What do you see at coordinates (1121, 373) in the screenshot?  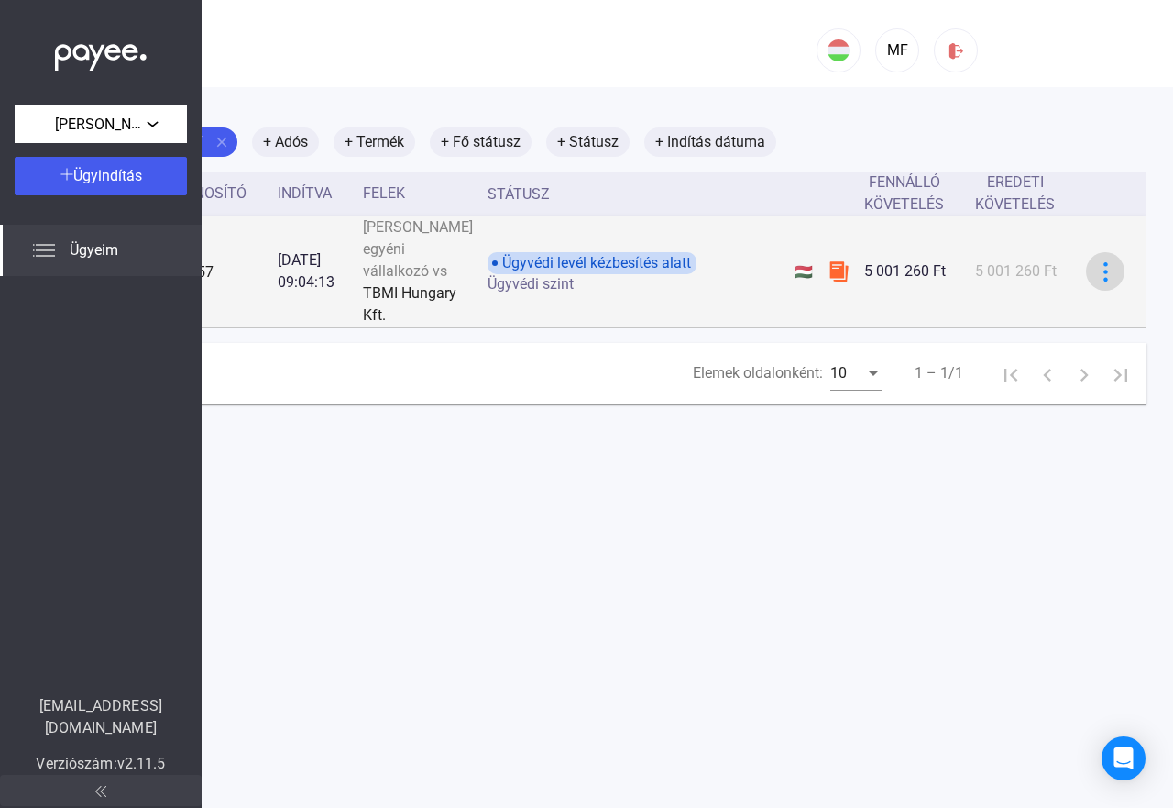 I see `button: Utolsó oldal` at bounding box center [1121, 373].